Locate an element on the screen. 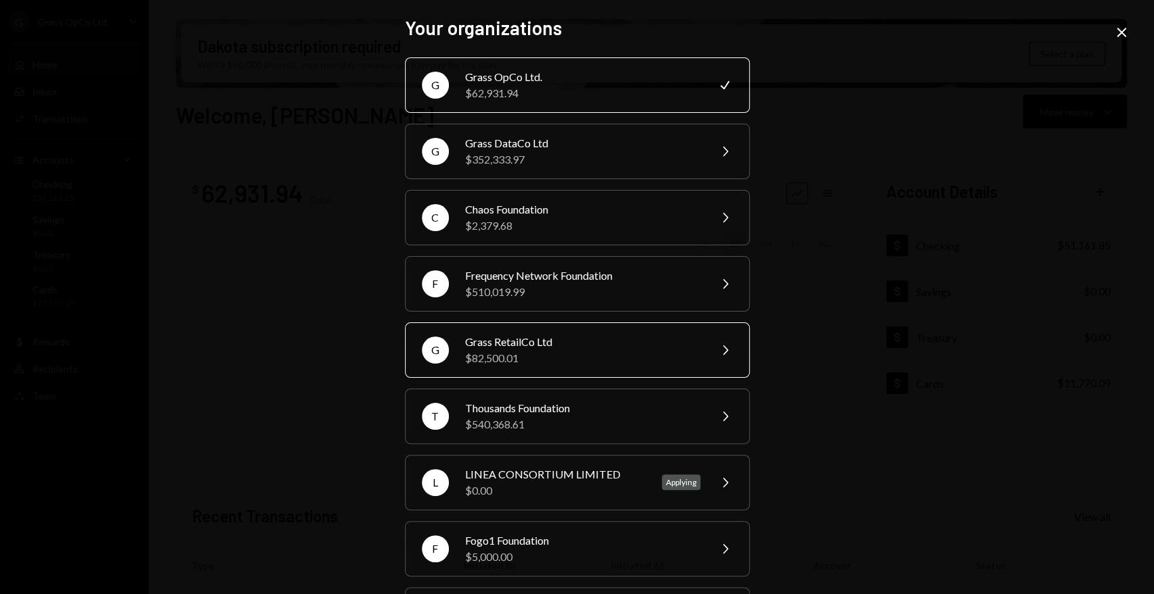 This screenshot has height=594, width=1154. div: Grass DataCo Ltd is located at coordinates (583, 143).